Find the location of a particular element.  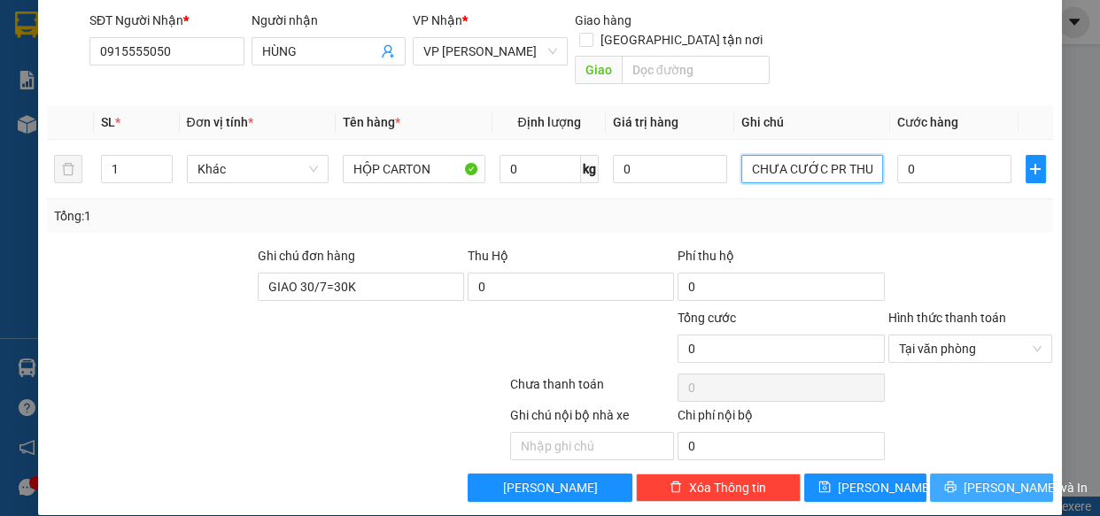

span: save is located at coordinates (825, 488).